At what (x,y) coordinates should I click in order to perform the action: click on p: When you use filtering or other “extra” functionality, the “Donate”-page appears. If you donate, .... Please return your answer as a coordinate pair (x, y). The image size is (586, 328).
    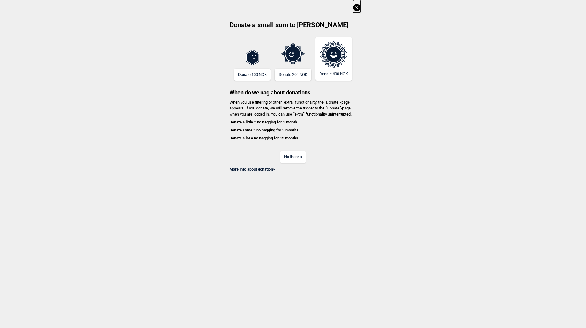
    Looking at the image, I should click on (293, 120).